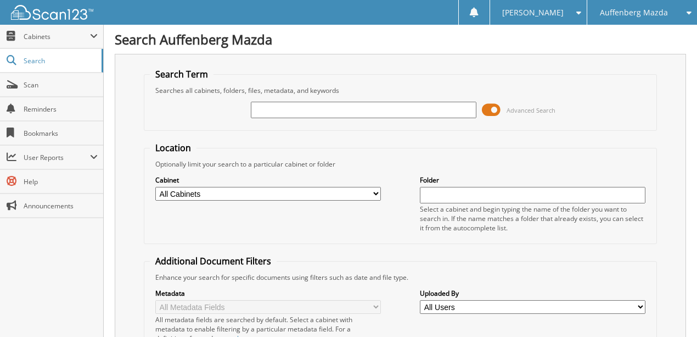 This screenshot has width=697, height=337. I want to click on label: Cabinet, so click(268, 180).